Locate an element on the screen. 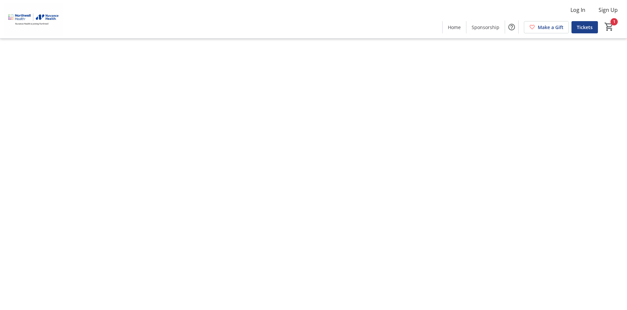 The image size is (627, 310). span: Log In is located at coordinates (578, 10).